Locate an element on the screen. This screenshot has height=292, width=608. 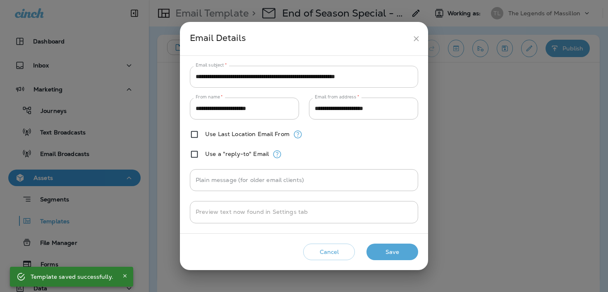
button: close is located at coordinates (416, 38).